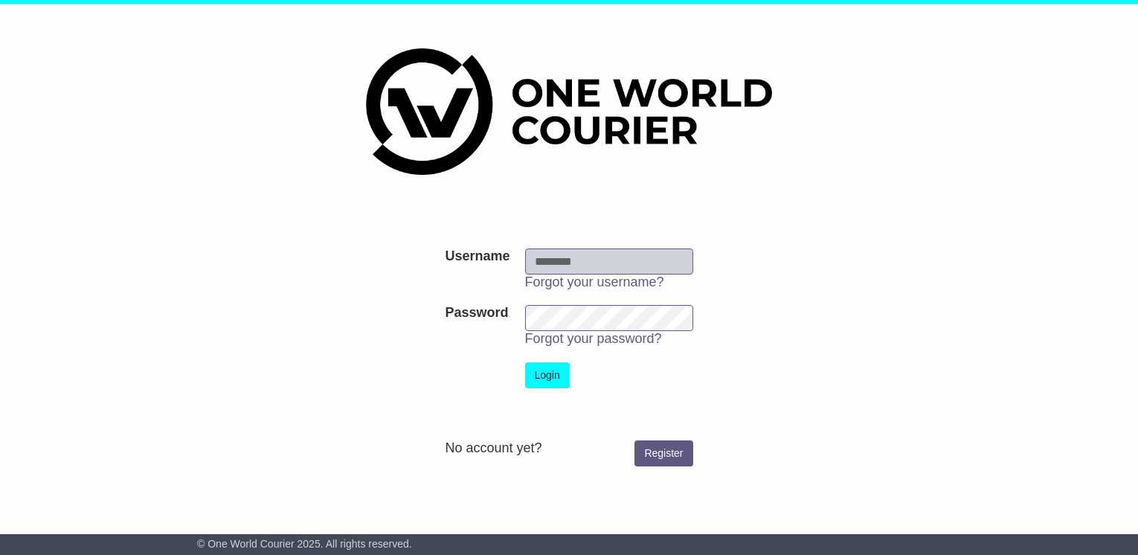 The image size is (1138, 555). I want to click on div: No account yet?, so click(568, 449).